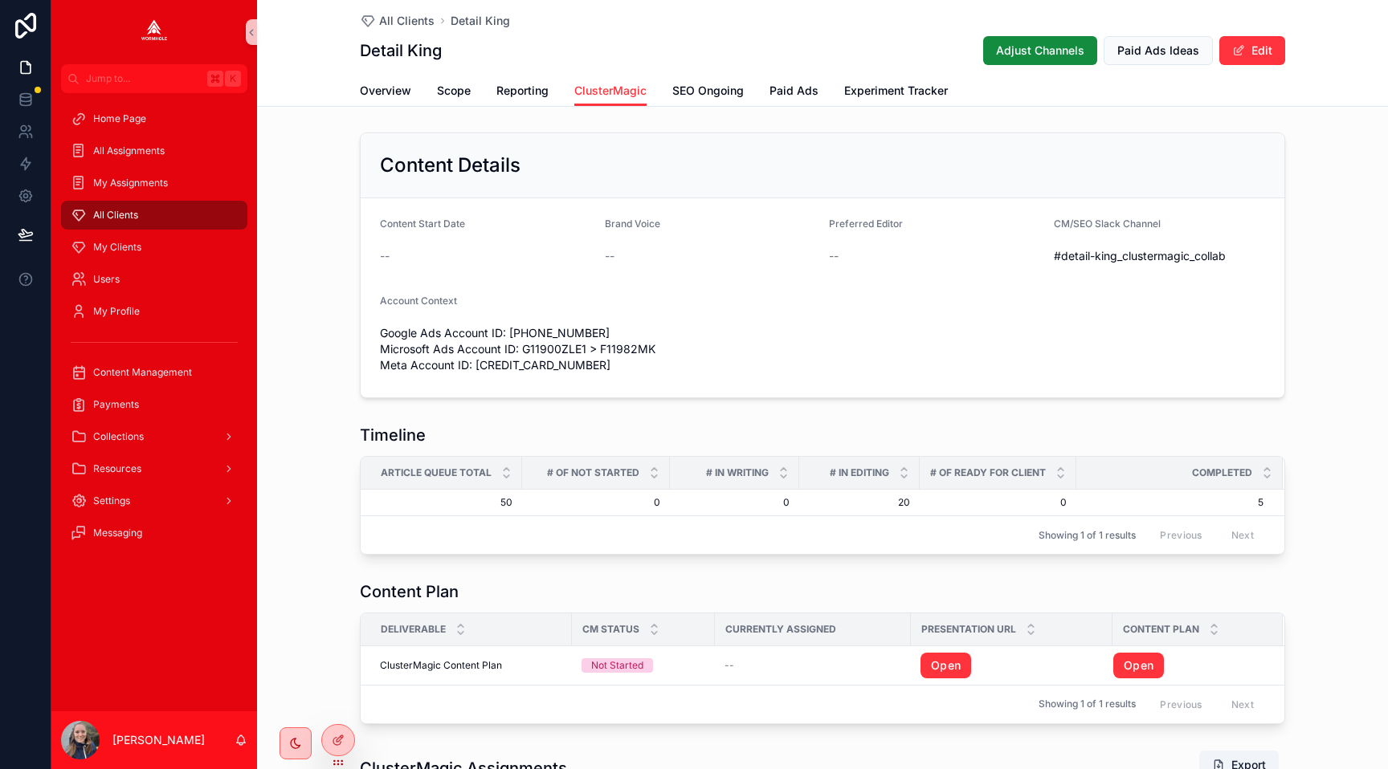 The image size is (1388, 769). Describe the element at coordinates (707, 92) in the screenshot. I see `a: SEO Ongoing` at that location.